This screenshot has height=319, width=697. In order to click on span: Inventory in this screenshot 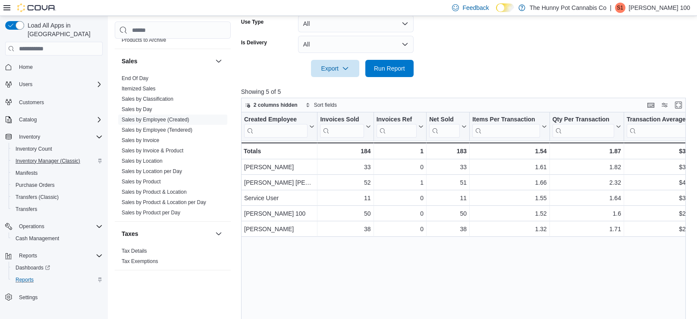, I will do `click(29, 137)`.